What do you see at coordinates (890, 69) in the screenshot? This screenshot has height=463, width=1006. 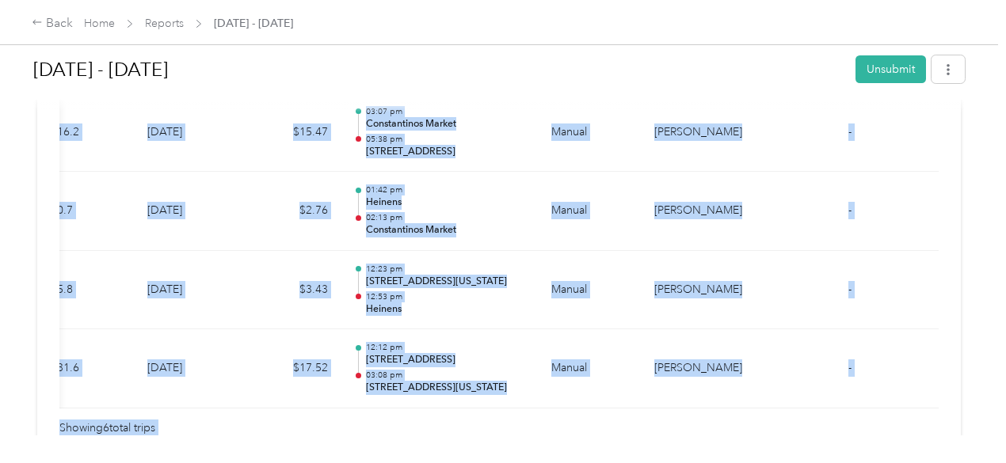 I see `button: Unsubmit` at bounding box center [890, 69].